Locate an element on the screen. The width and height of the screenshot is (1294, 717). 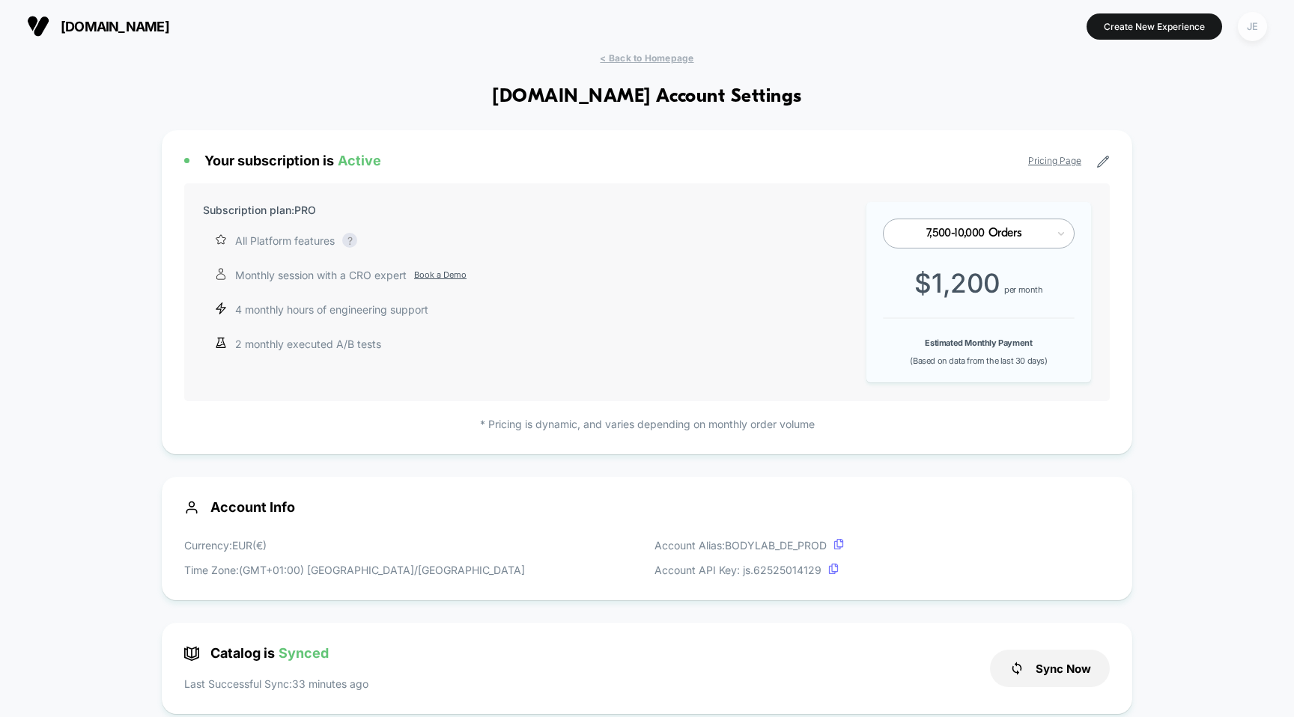
span: per month is located at coordinates (1023, 290).